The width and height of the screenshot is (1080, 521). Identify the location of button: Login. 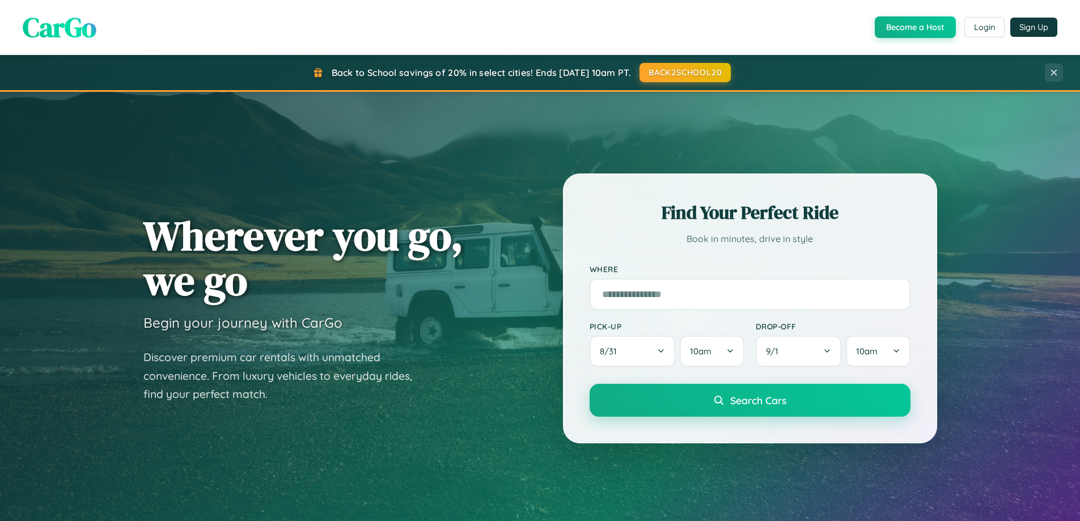
(984, 27).